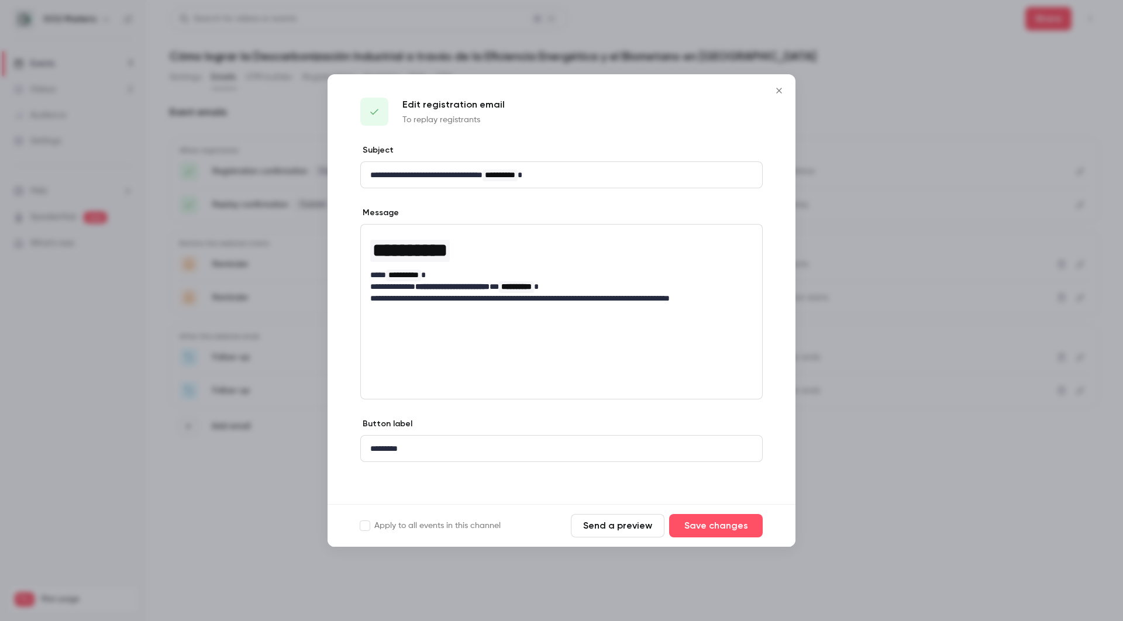 The image size is (1123, 621). I want to click on button: Send a preview, so click(617, 526).